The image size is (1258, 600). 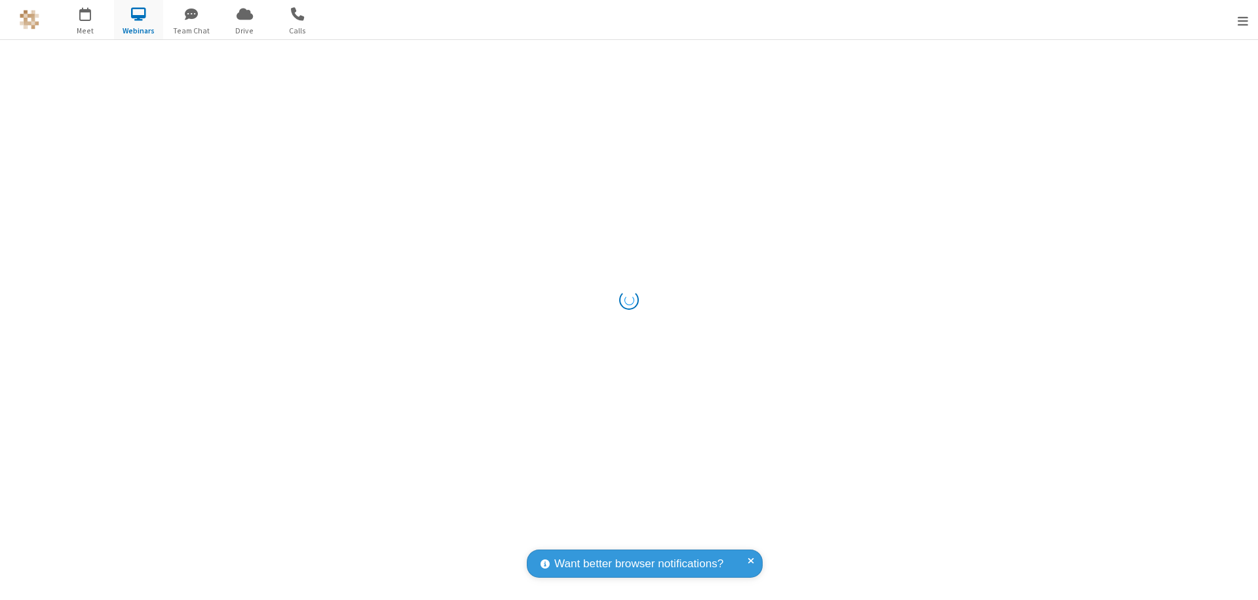 What do you see at coordinates (85, 31) in the screenshot?
I see `span: Meet` at bounding box center [85, 31].